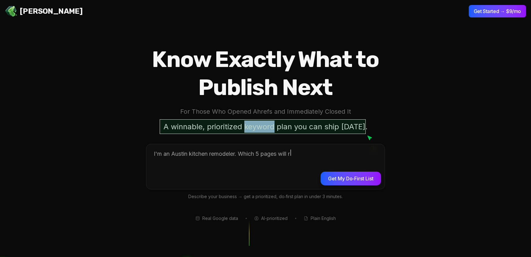 The height and width of the screenshot is (257, 531). What do you see at coordinates (11, 11) in the screenshot?
I see `img: Jello SEO Logo` at bounding box center [11, 11].